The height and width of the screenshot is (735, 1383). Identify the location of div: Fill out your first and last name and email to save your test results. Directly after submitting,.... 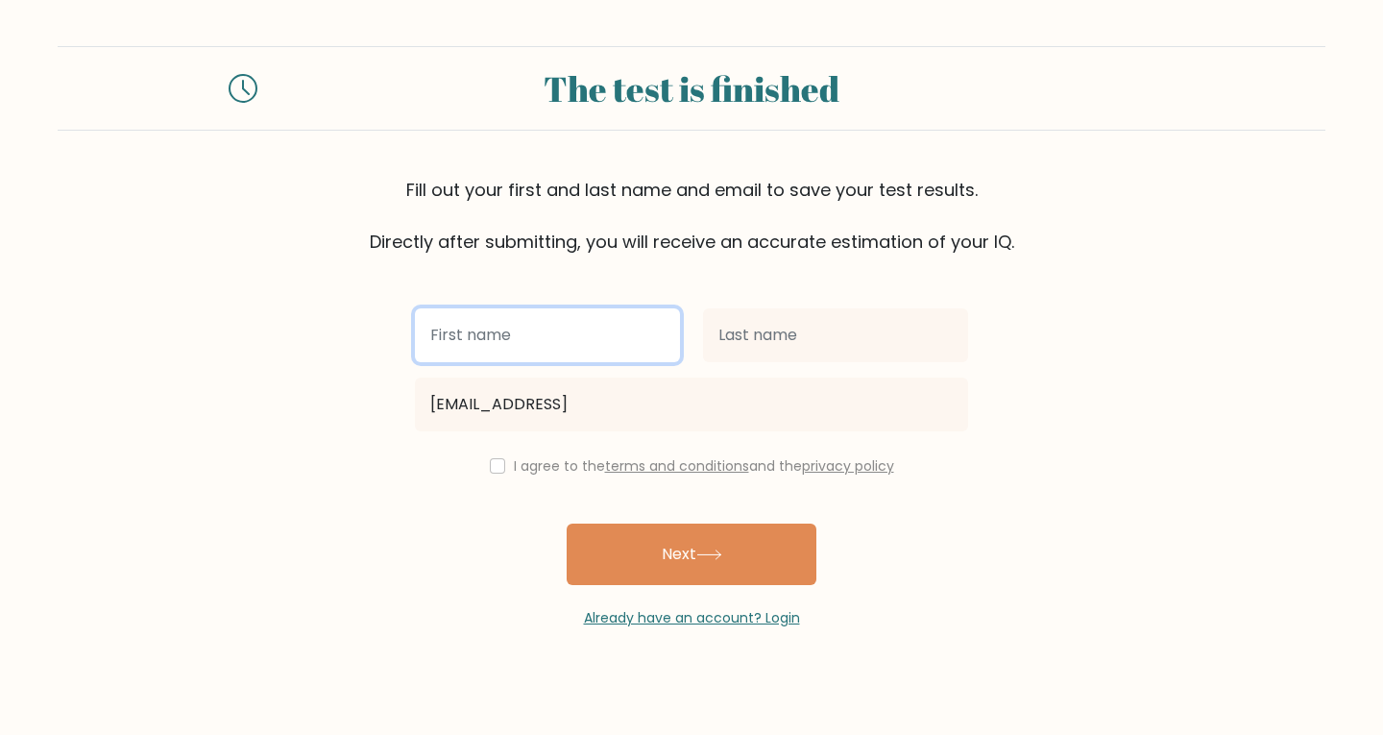
(691, 215).